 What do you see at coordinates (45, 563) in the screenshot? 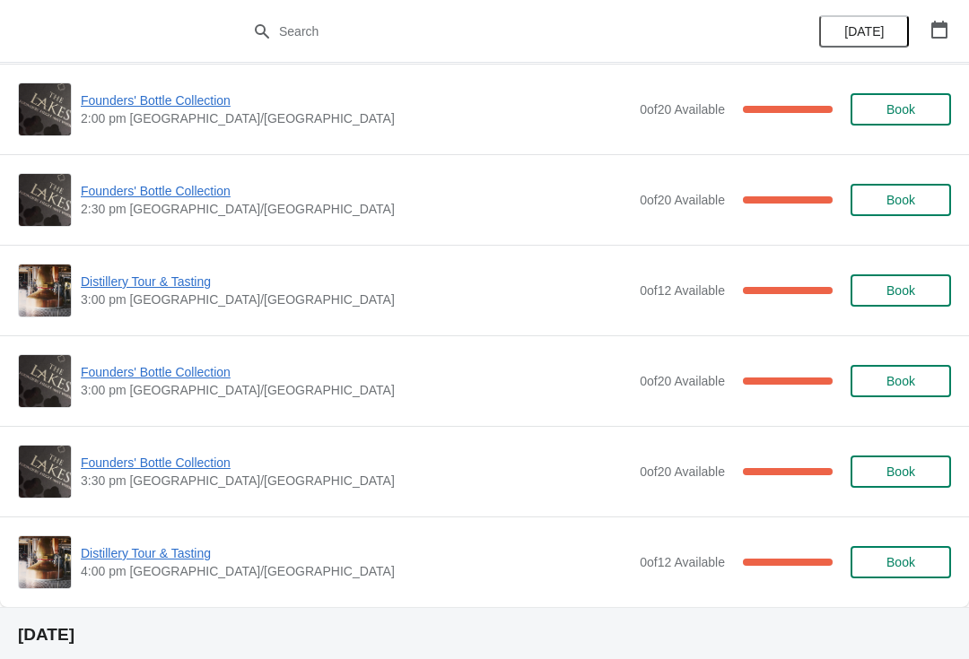
I see `img: Distillery Tour & Tasting | | 4:00 pm Europe/London` at bounding box center [45, 563].